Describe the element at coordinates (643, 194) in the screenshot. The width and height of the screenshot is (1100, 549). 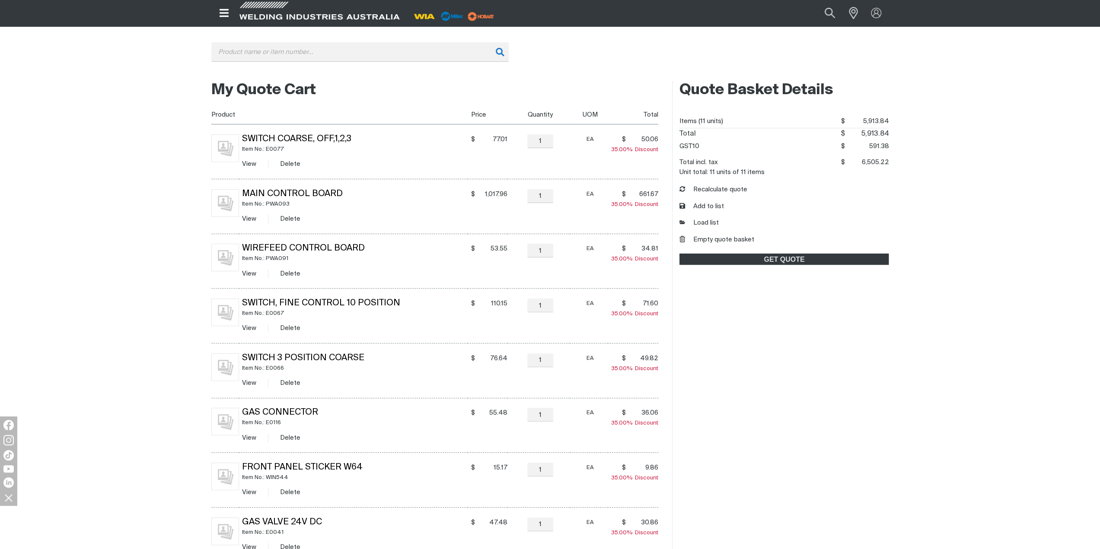
I see `span: 661.67` at that location.